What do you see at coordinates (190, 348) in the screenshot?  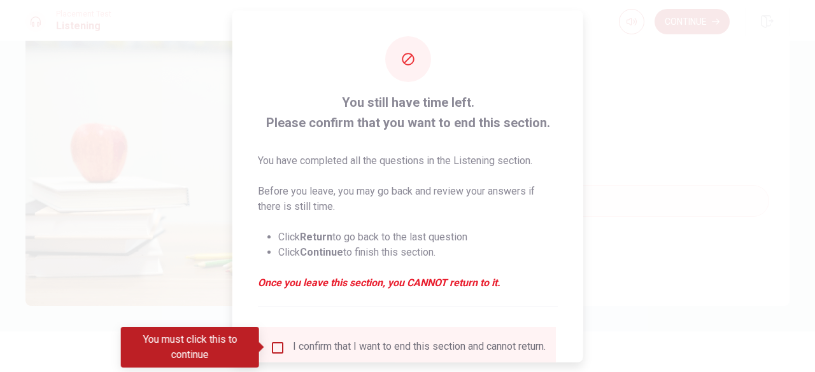 I see `div: You must click this to continue` at bounding box center [190, 348].